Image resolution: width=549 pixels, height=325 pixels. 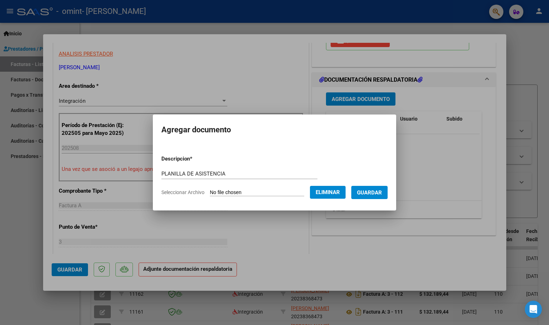 I want to click on button: Eliminar, so click(x=328, y=192).